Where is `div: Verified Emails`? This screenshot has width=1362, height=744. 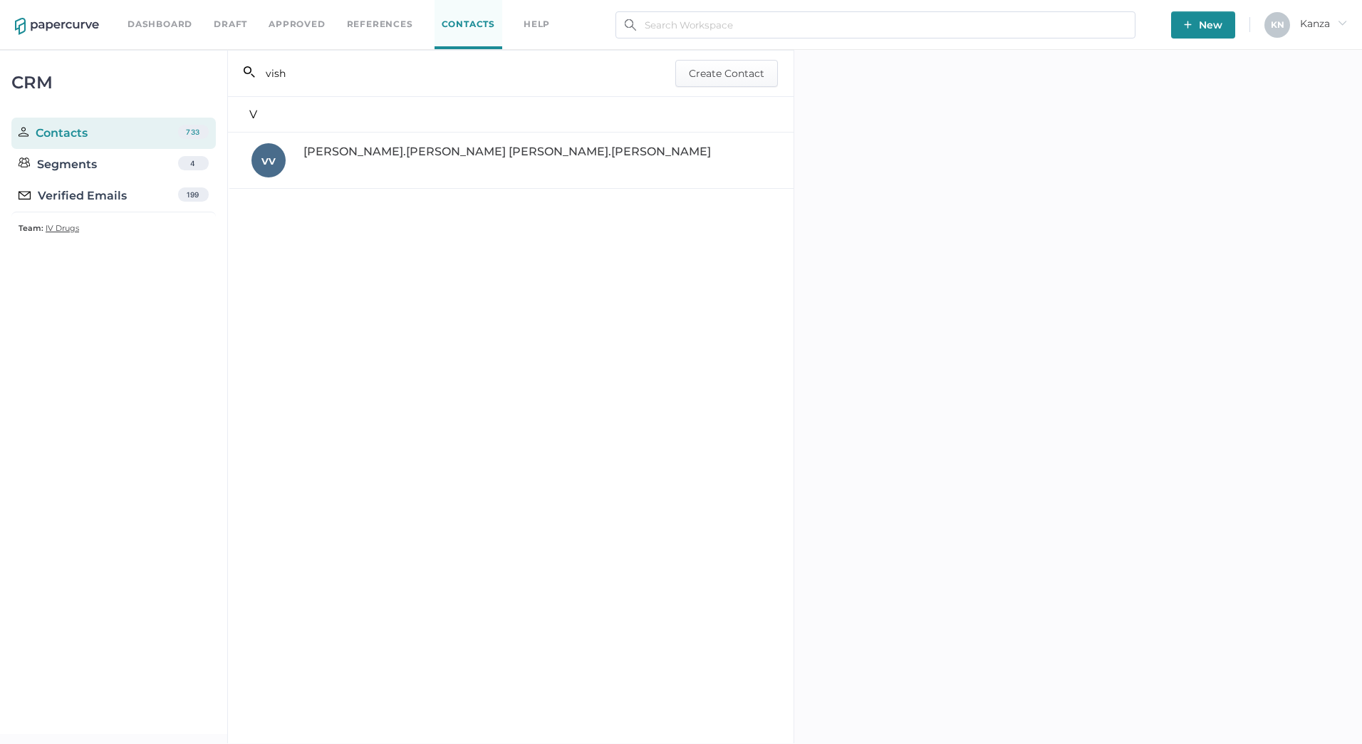 div: Verified Emails is located at coordinates (73, 196).